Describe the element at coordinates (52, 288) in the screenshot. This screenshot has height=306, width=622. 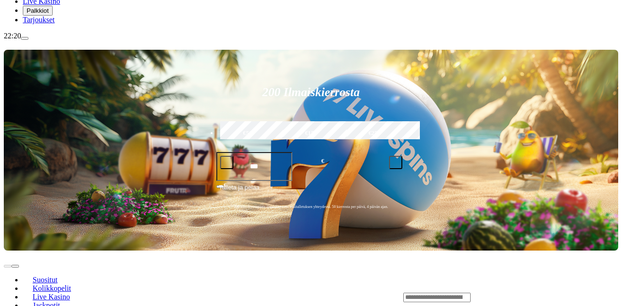
I see `span: Kolikkopelit` at that location.